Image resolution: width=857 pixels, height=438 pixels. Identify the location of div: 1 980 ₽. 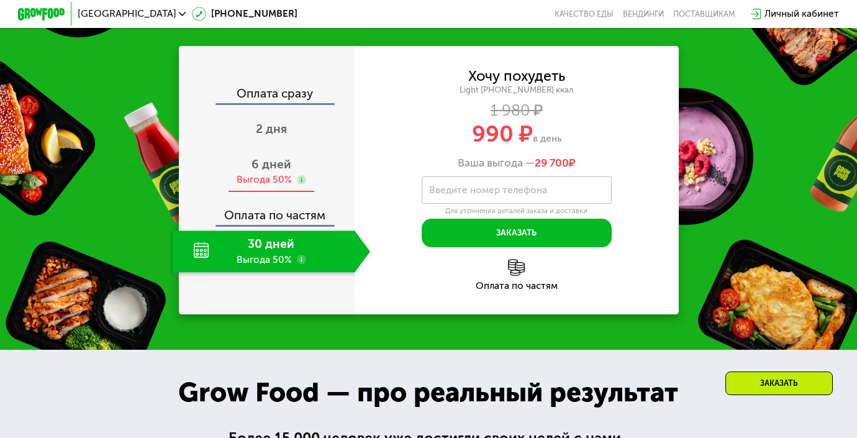
(516, 110).